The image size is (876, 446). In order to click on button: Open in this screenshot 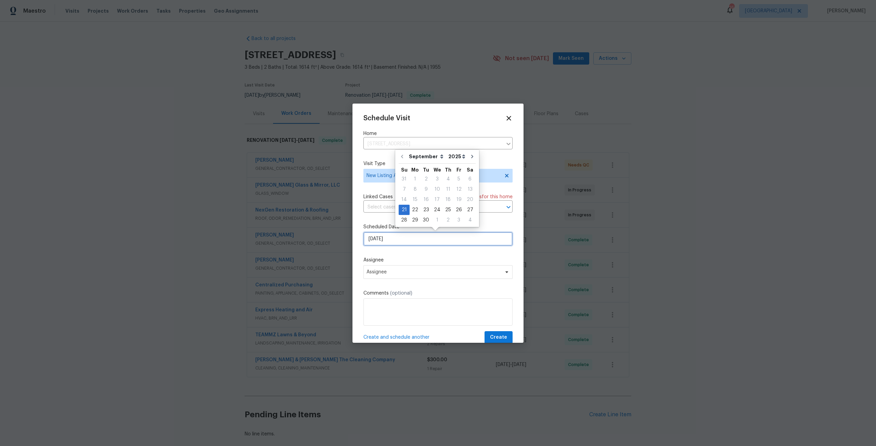, I will do `click(508, 207)`.